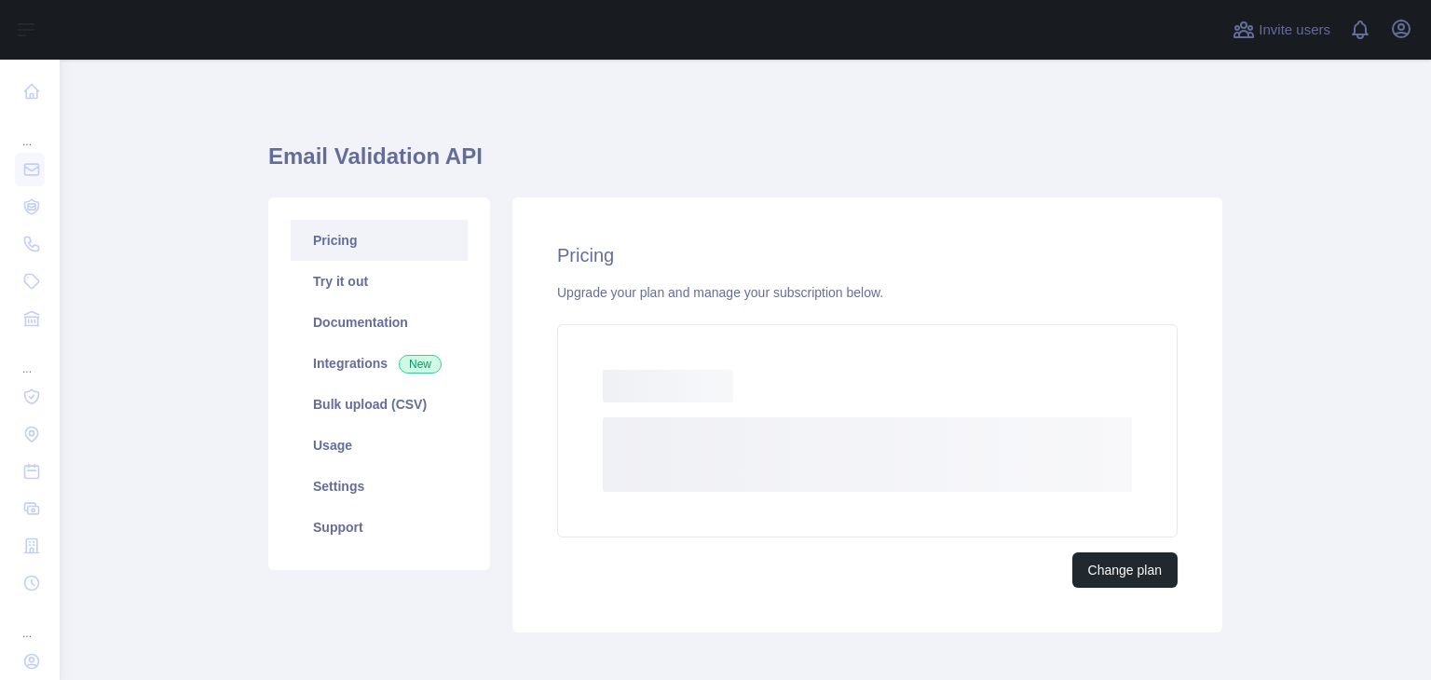 The image size is (1431, 680). Describe the element at coordinates (1125, 570) in the screenshot. I see `button: Change plan` at that location.